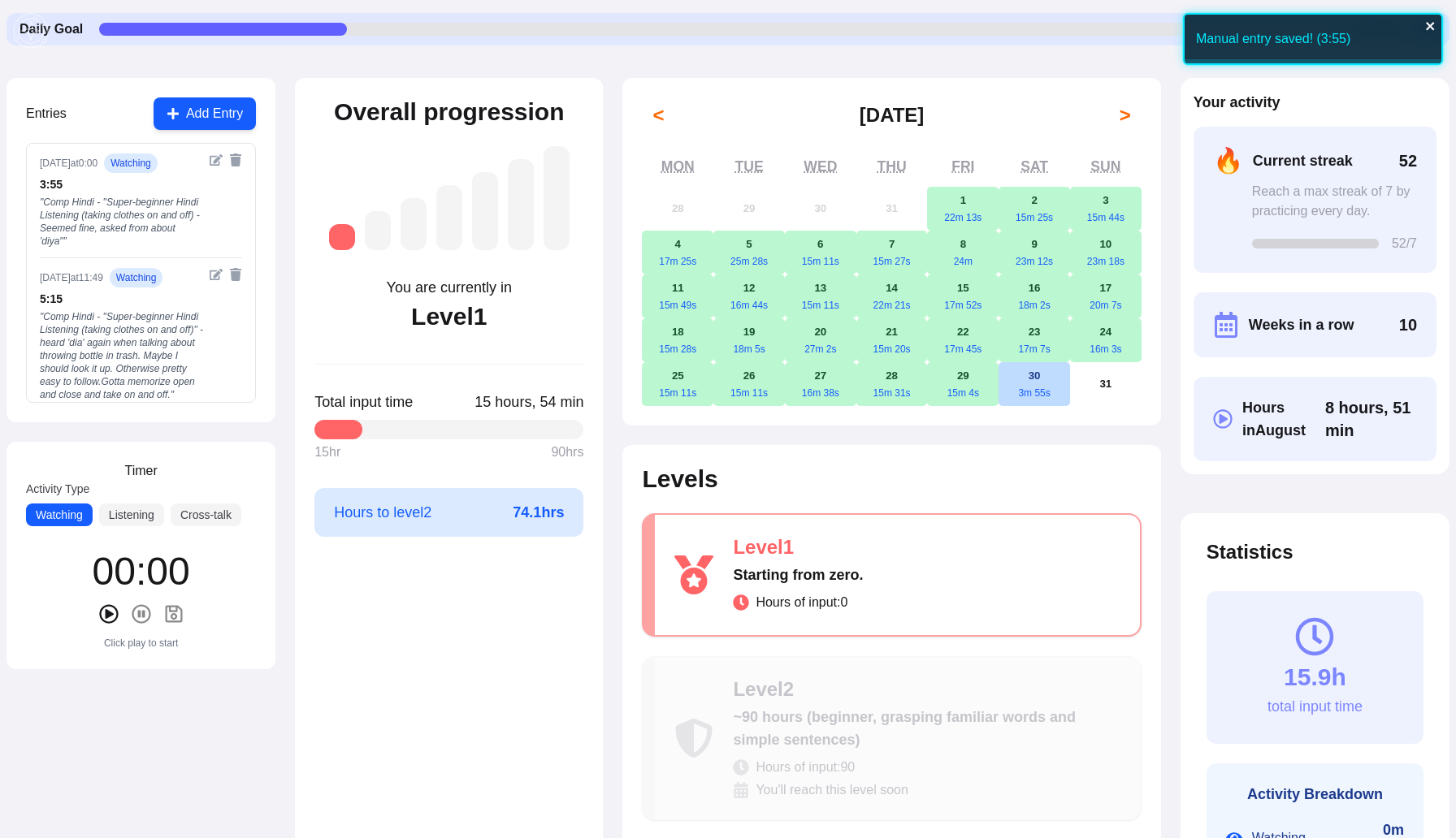 This screenshot has width=1456, height=838. I want to click on div: " Comp Hindi - "Super-beginner Hindi Listening (taking clothes on and off)" - heard 'dia' again w..., so click(121, 356).